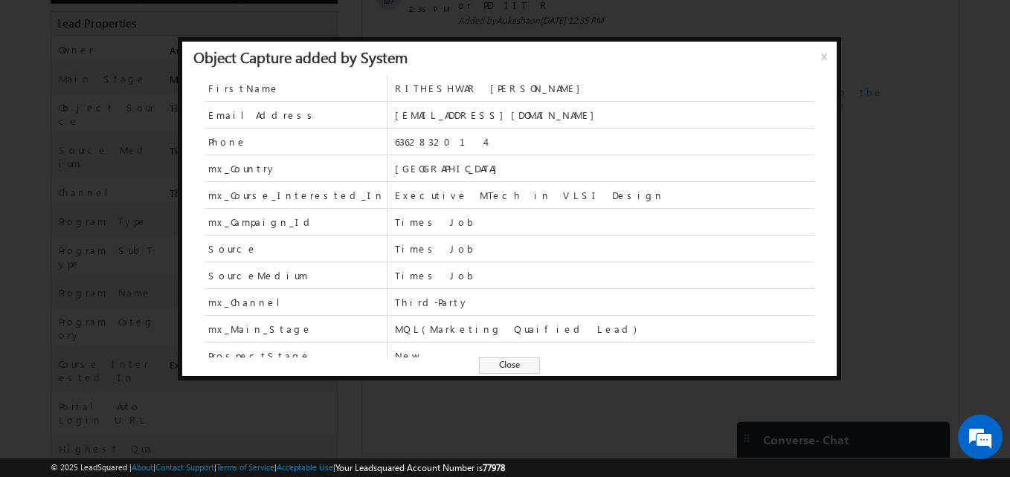 The height and width of the screenshot is (477, 1010). I want to click on span: Your Leadsquared Account Number is, so click(420, 468).